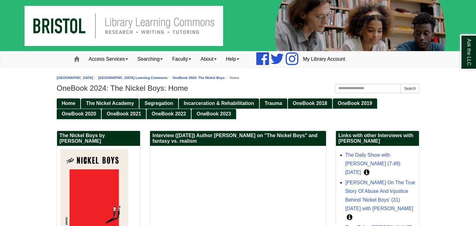 The image size is (476, 226). I want to click on a: Trauma, so click(273, 104).